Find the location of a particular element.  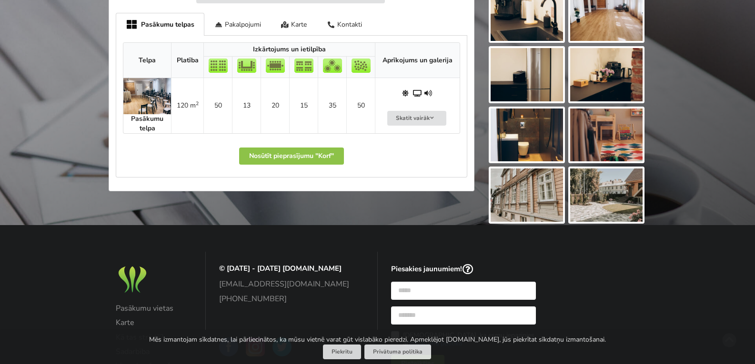

sup: 2 is located at coordinates (197, 103).